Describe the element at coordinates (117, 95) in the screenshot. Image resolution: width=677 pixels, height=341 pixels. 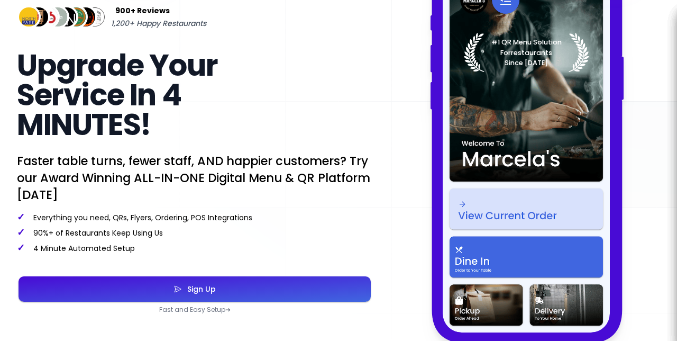
I see `span: Upgrade Your Service In 4 MINUTES!` at that location.